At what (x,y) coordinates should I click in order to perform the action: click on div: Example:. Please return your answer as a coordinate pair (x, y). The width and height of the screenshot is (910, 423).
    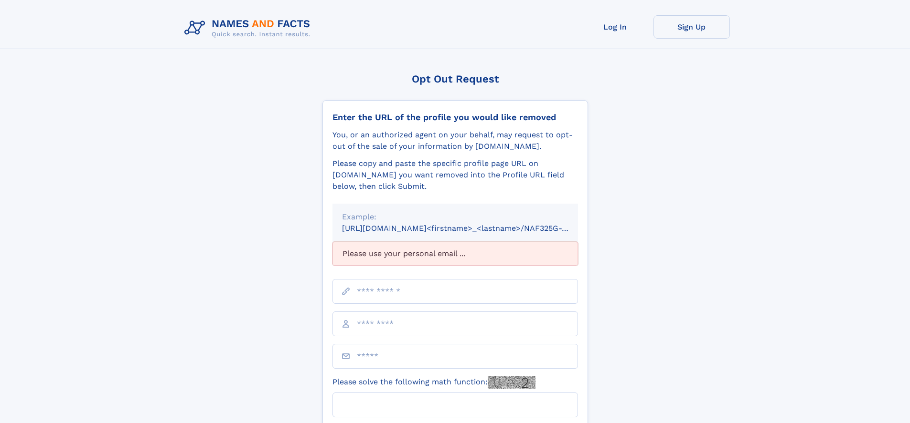
    Looking at the image, I should click on (455, 217).